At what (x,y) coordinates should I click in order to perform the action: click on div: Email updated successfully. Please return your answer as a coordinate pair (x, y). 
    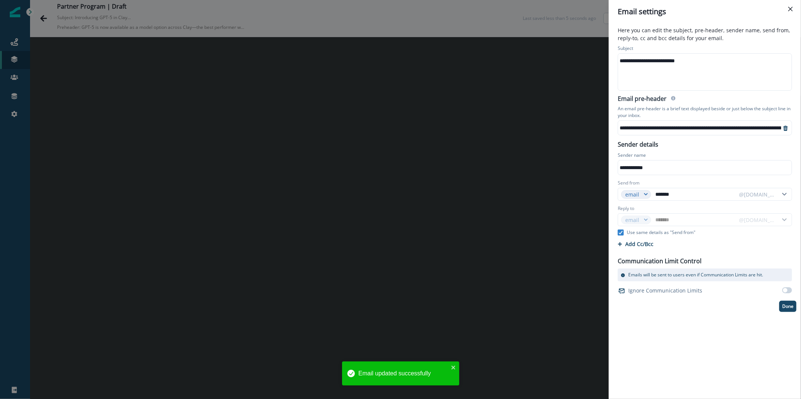
    Looking at the image, I should click on (404, 374).